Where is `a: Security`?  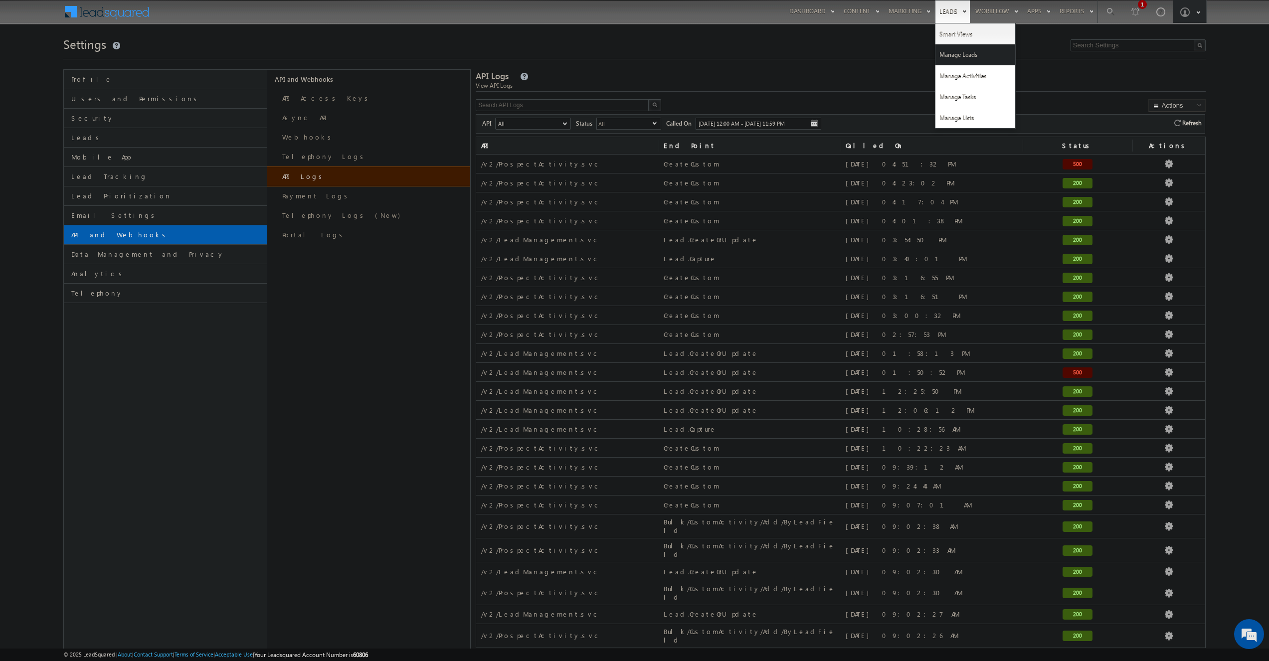 a: Security is located at coordinates (165, 118).